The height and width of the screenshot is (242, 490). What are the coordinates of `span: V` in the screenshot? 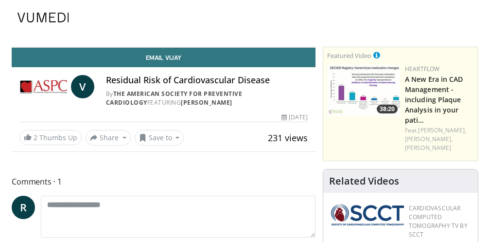 It's located at (83, 87).